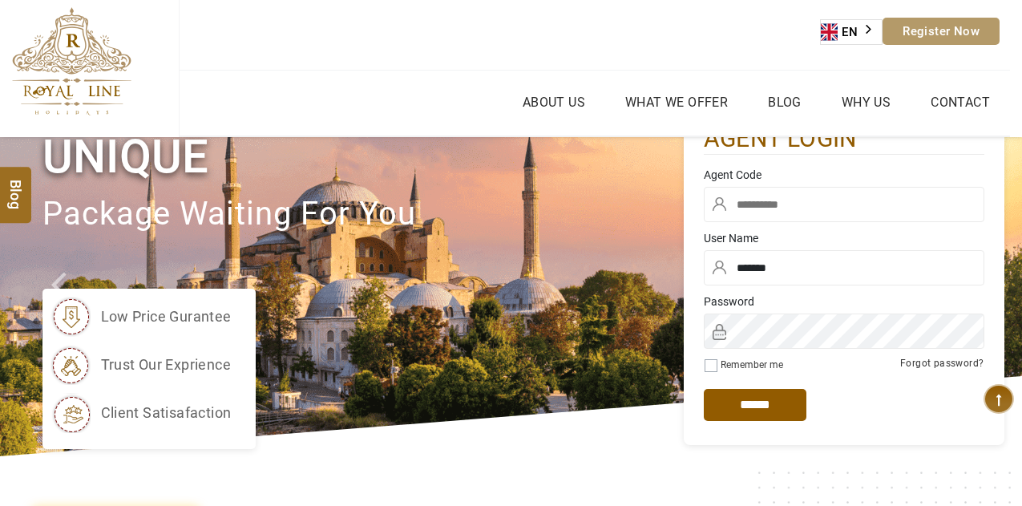  What do you see at coordinates (844, 301) in the screenshot?
I see `label: Password` at bounding box center [844, 301].